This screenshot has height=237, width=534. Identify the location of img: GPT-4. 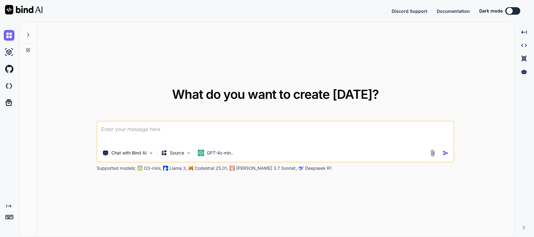
(140, 168).